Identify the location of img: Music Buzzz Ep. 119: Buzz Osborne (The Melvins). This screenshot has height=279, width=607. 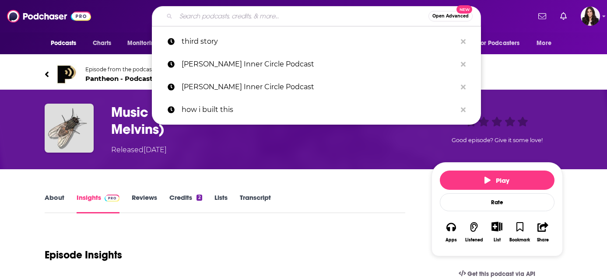
(69, 128).